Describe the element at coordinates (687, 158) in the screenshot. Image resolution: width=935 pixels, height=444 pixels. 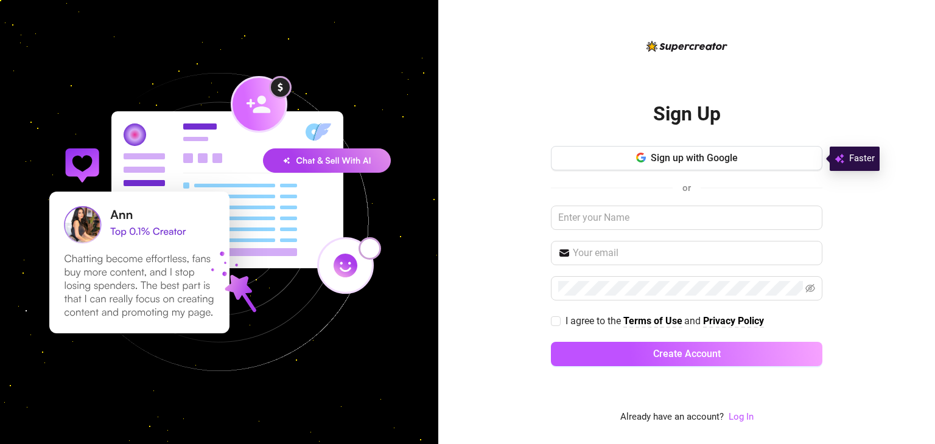
I see `button: Sign up with Google` at that location.